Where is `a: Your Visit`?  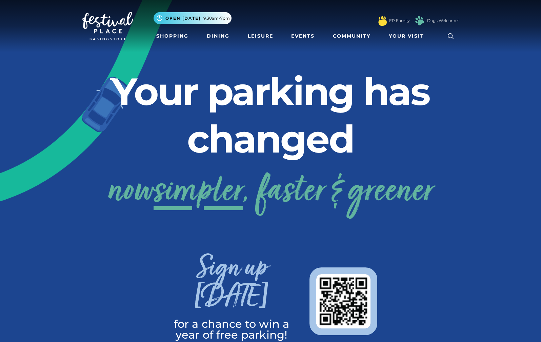 a: Your Visit is located at coordinates (408, 36).